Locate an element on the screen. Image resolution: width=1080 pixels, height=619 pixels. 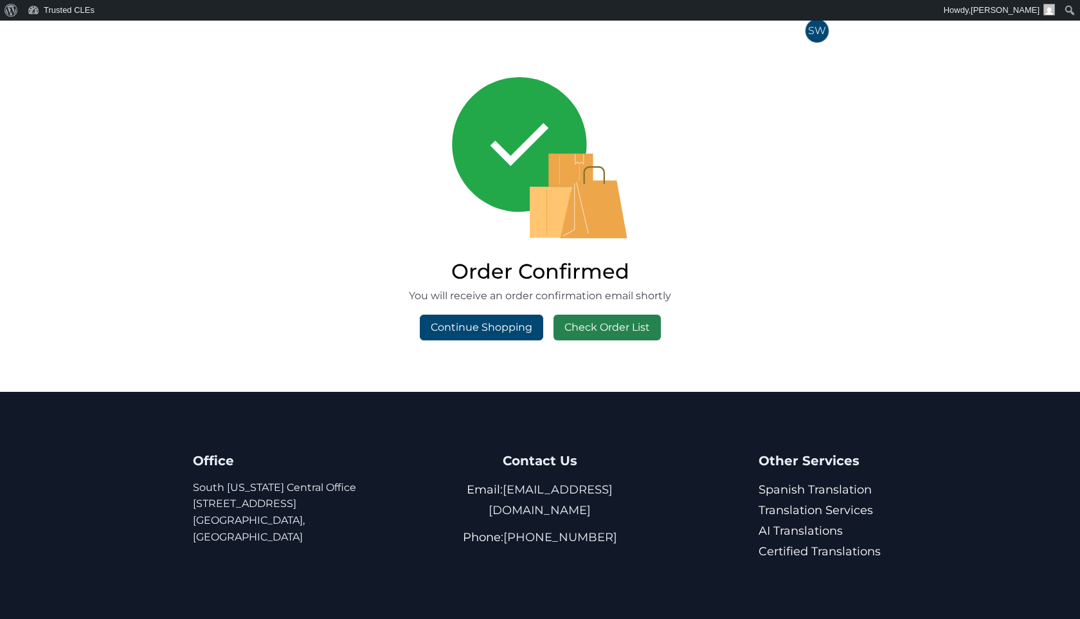
a: Translation Services is located at coordinates (816, 510).